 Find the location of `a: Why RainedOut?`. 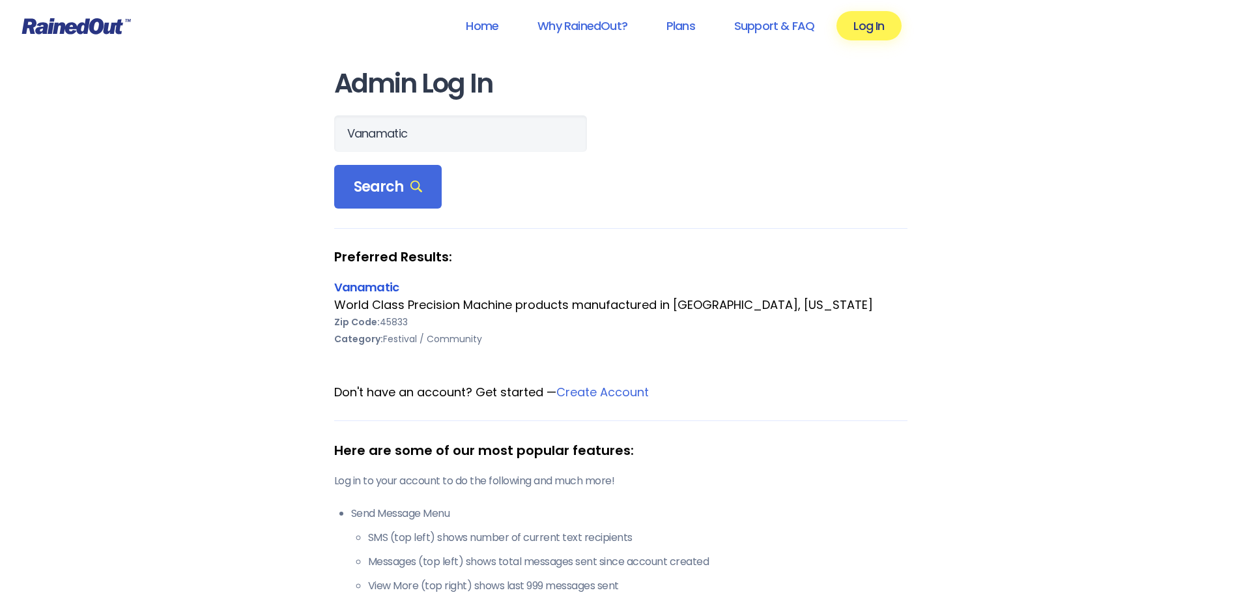

a: Why RainedOut? is located at coordinates (582, 25).